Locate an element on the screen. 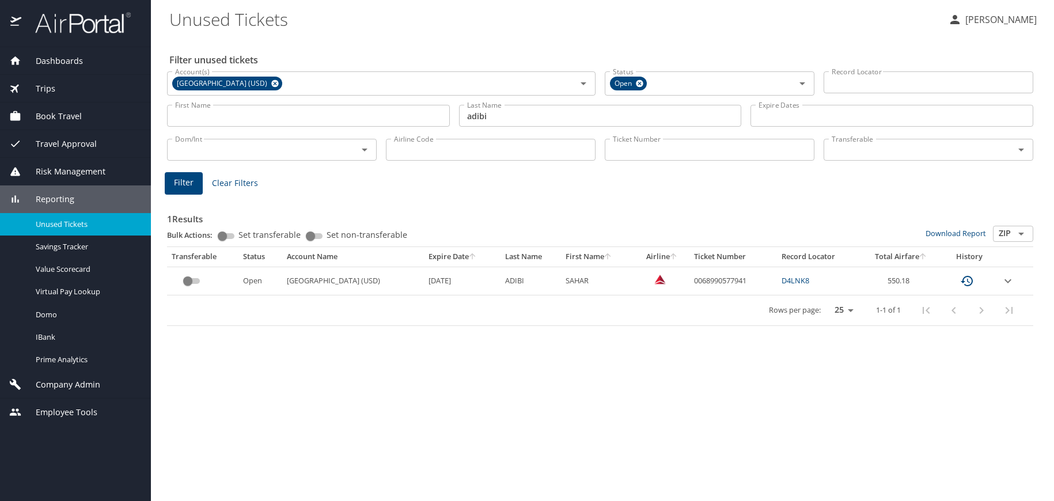 The width and height of the screenshot is (1054, 501). button: Filter is located at coordinates (184, 183).